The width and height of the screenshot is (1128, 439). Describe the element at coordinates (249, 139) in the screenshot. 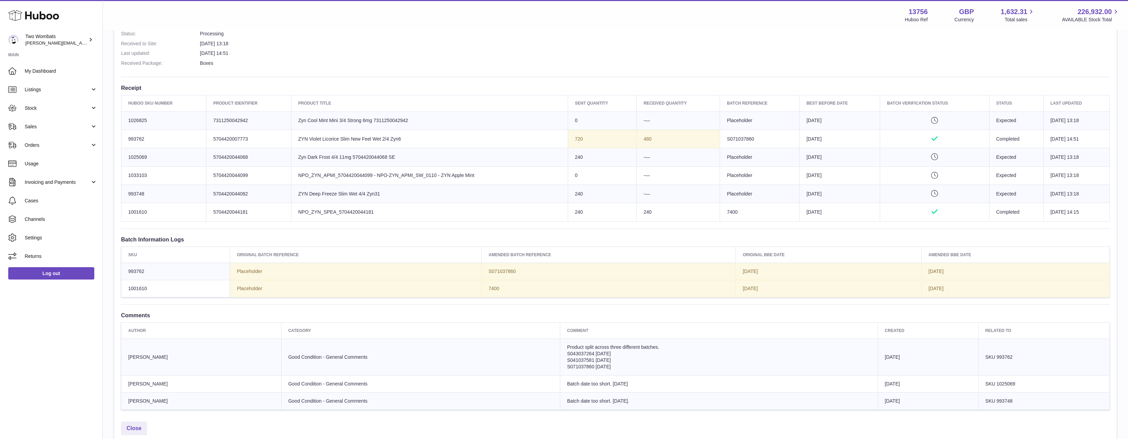

I see `td: 5704420007773` at that location.